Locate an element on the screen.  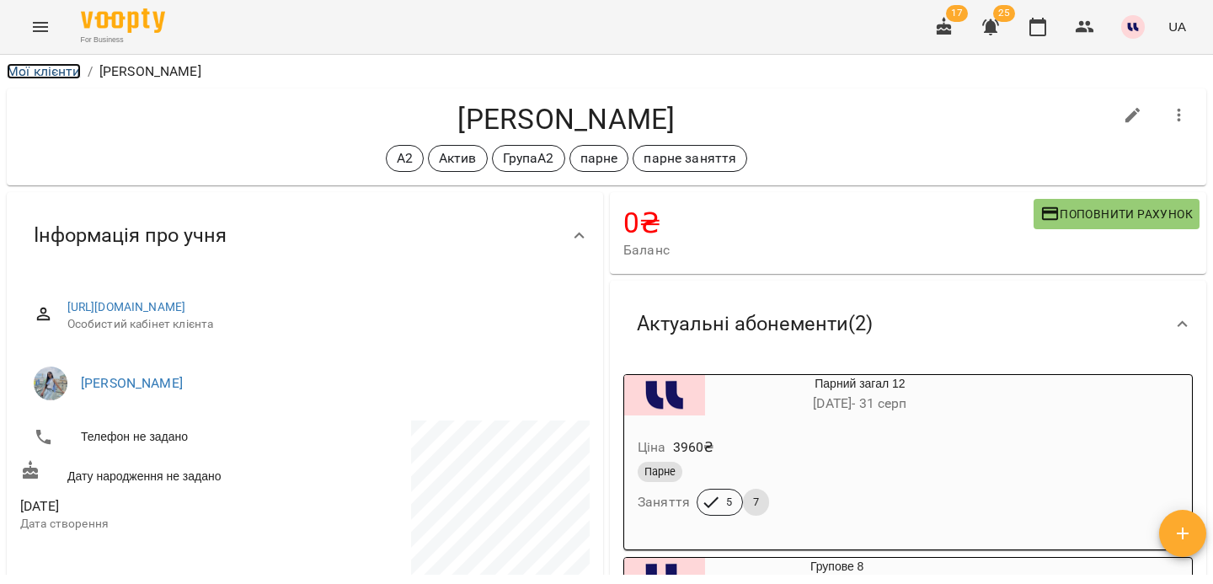
div: Інформація про учня is located at coordinates (305, 235).